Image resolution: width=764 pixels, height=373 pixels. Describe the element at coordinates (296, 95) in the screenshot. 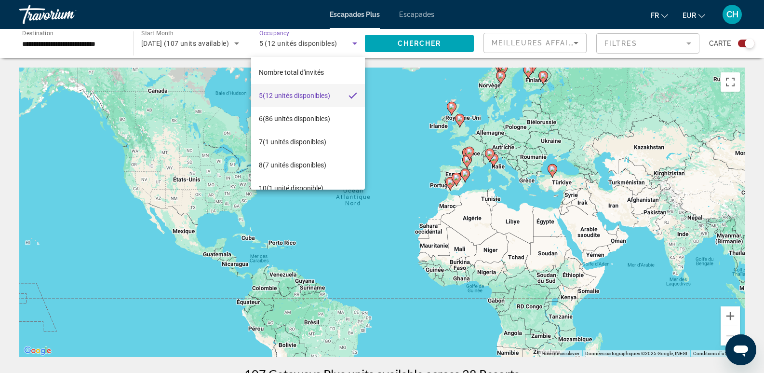

I see `font: (12 unités disponibles)` at that location.